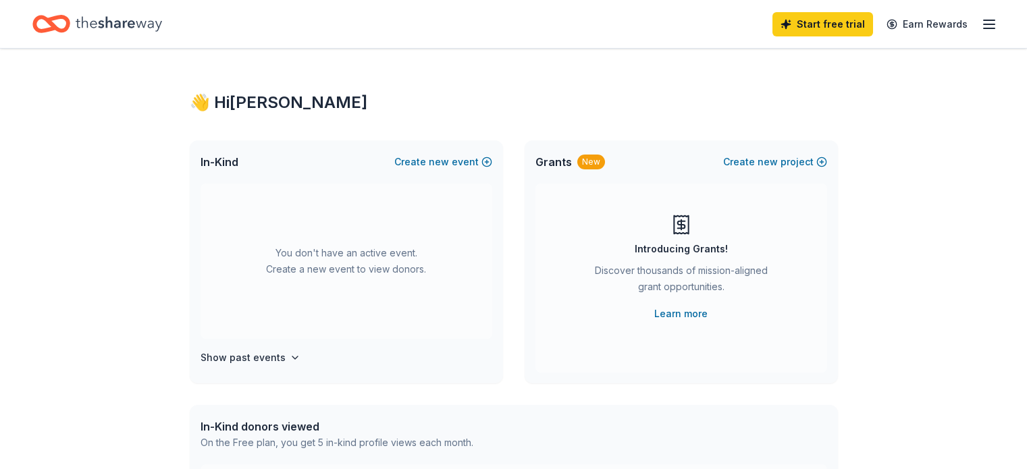  What do you see at coordinates (243, 358) in the screenshot?
I see `h4: Show past events` at bounding box center [243, 358].